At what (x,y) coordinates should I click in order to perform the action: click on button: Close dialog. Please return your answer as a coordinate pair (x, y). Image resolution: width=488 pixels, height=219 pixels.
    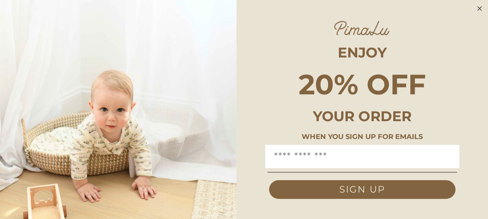
    Looking at the image, I should click on (479, 9).